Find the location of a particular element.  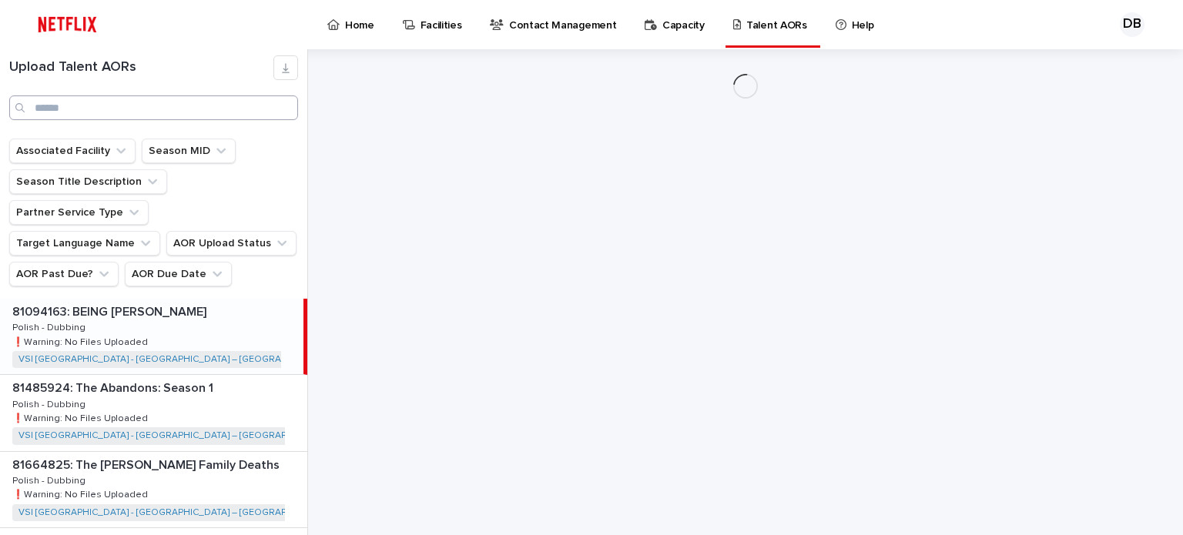

div: DB is located at coordinates (1132, 25).